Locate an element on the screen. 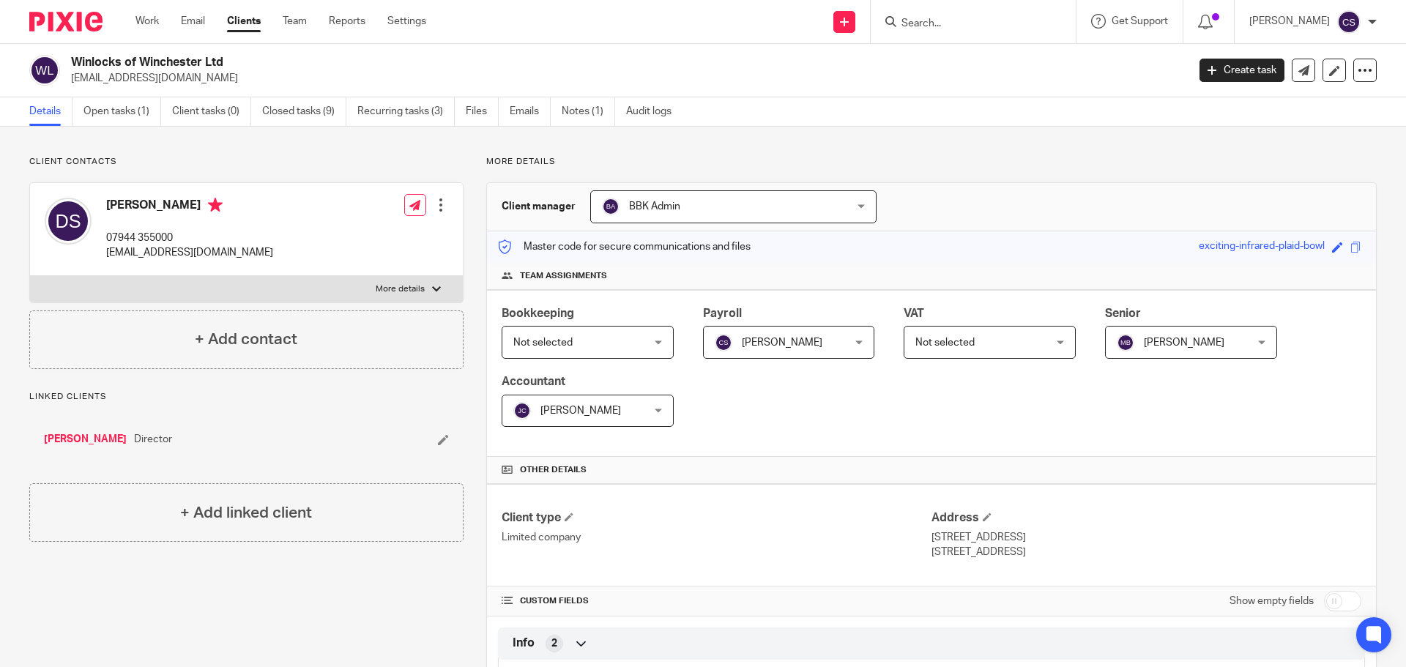 The height and width of the screenshot is (667, 1406). a: Work is located at coordinates (147, 21).